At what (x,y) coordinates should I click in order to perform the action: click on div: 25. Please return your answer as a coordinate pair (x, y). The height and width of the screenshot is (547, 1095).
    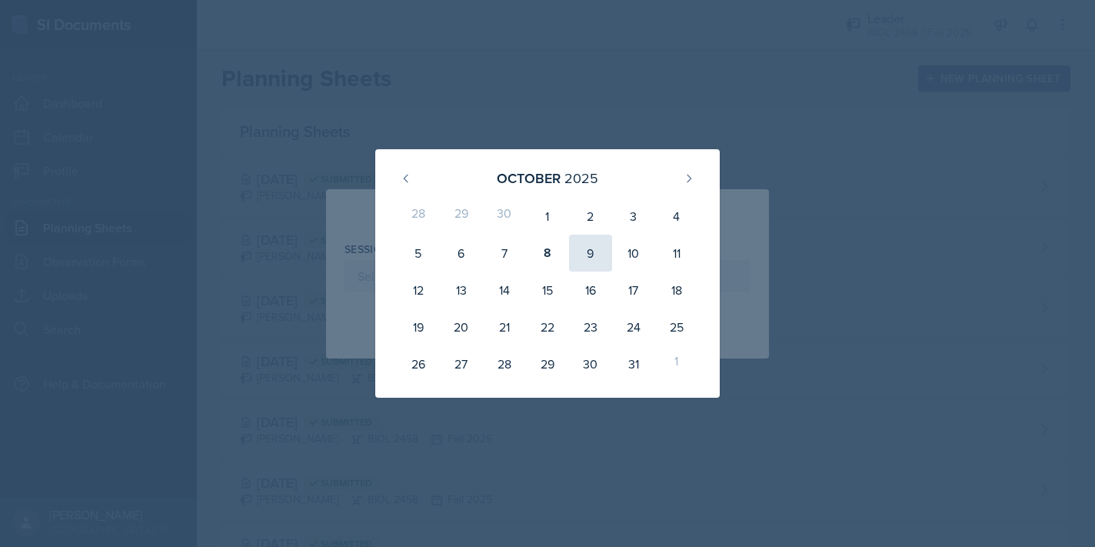
    Looking at the image, I should click on (677, 327).